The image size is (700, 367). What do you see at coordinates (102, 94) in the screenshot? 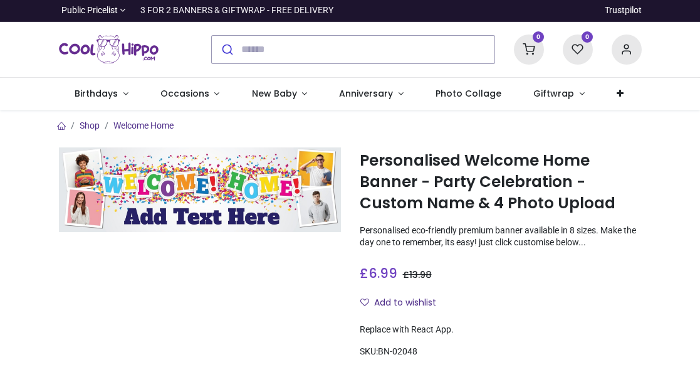
I see `a: Birthdays` at bounding box center [102, 94].